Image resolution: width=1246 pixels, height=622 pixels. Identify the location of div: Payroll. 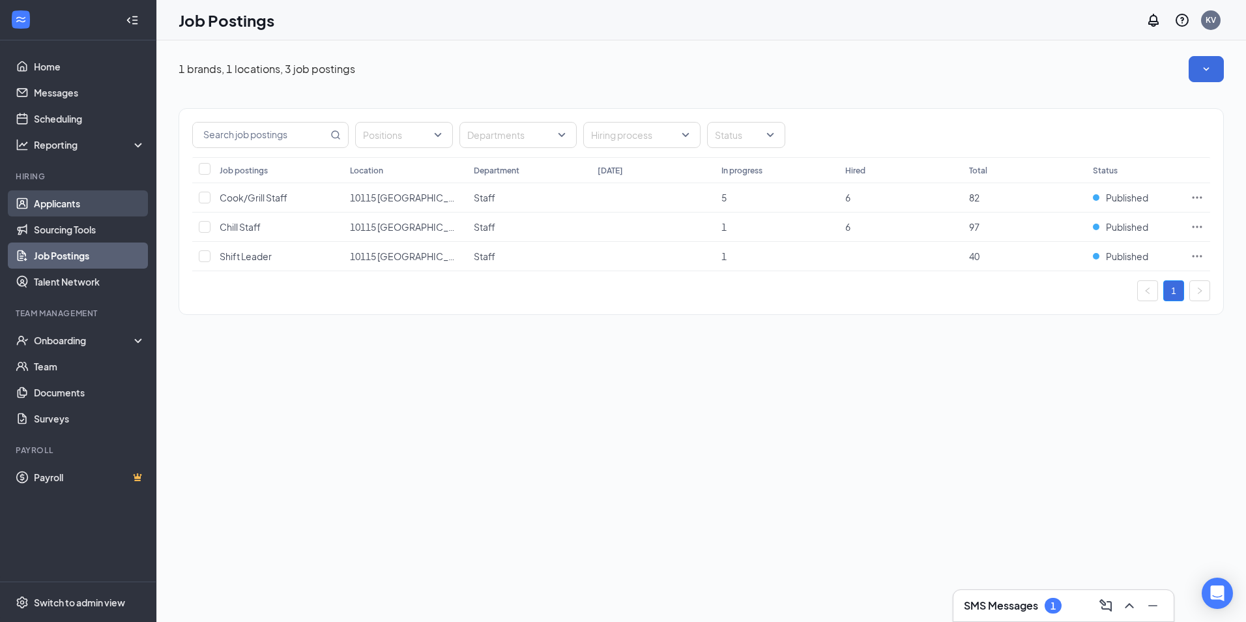
(79, 450).